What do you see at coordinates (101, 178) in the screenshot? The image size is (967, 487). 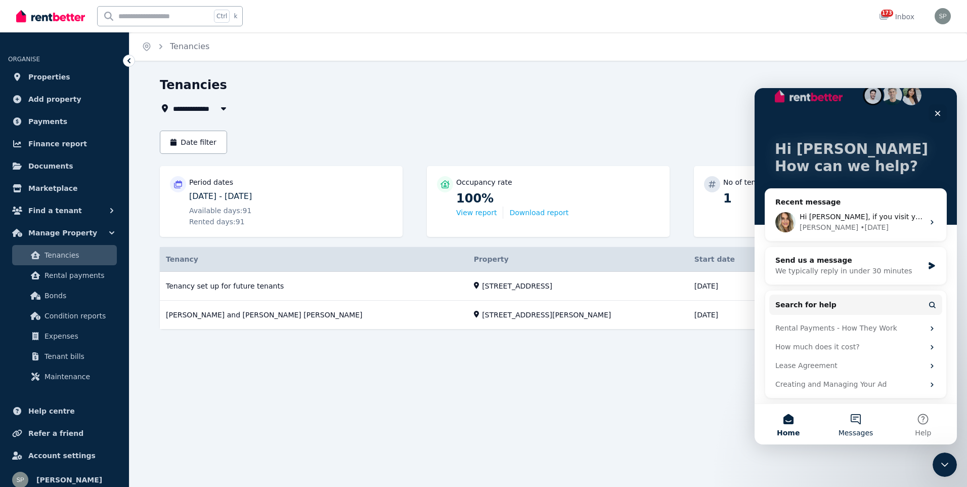 I see `div: Send us a messageWe typically reply in under 30 minutes` at bounding box center [101, 178].